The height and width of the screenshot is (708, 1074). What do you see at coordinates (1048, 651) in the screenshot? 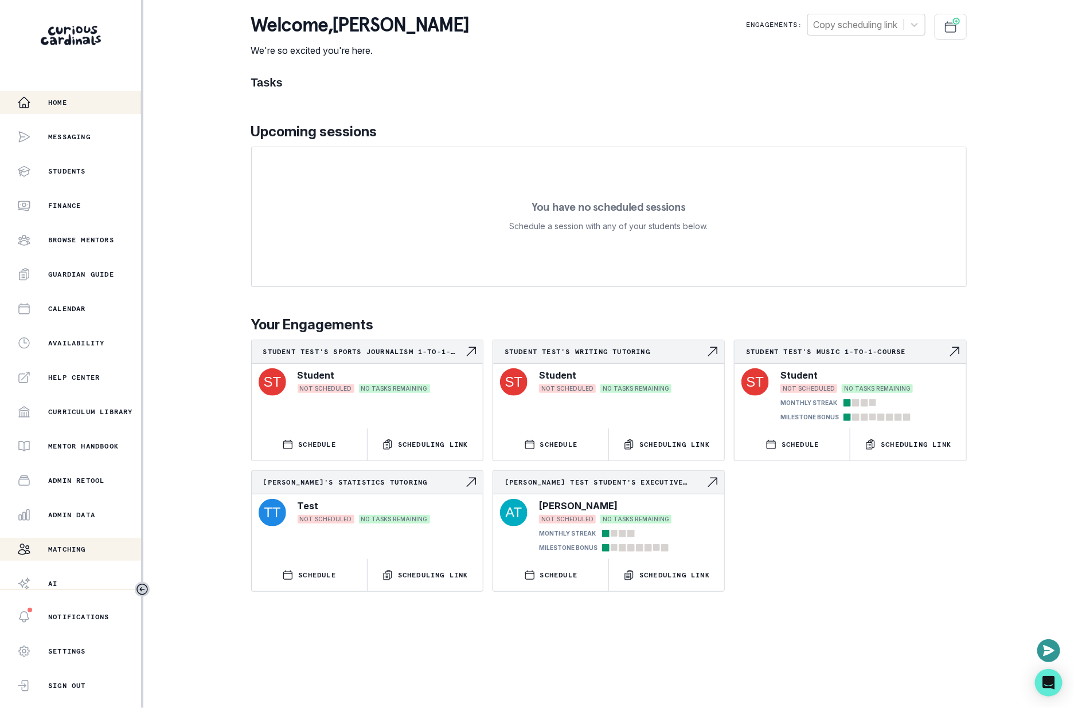
I see `button: Open or close messaging widget` at bounding box center [1048, 651].